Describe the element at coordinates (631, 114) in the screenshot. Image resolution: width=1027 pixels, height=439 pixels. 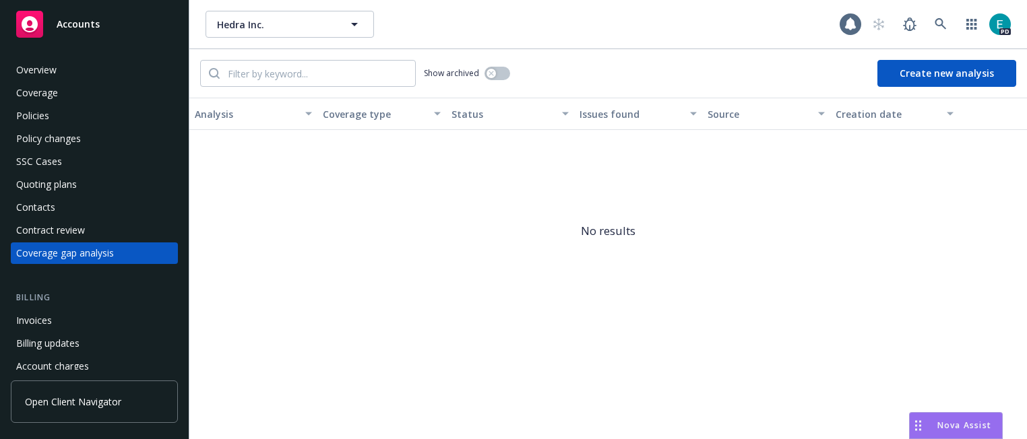
I see `div: Issues found` at that location.